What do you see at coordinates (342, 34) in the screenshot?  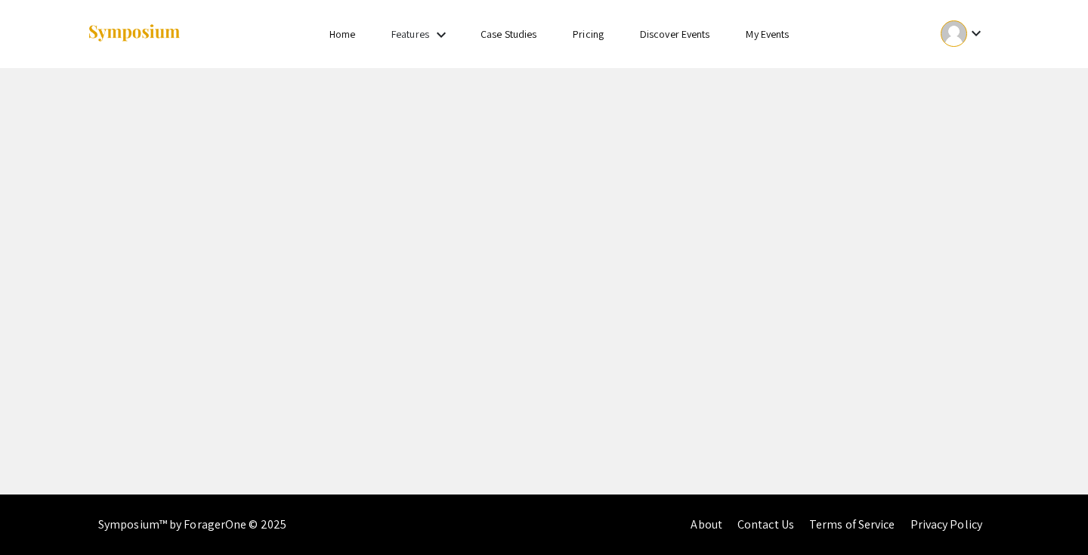 I see `a: Home` at bounding box center [342, 34].